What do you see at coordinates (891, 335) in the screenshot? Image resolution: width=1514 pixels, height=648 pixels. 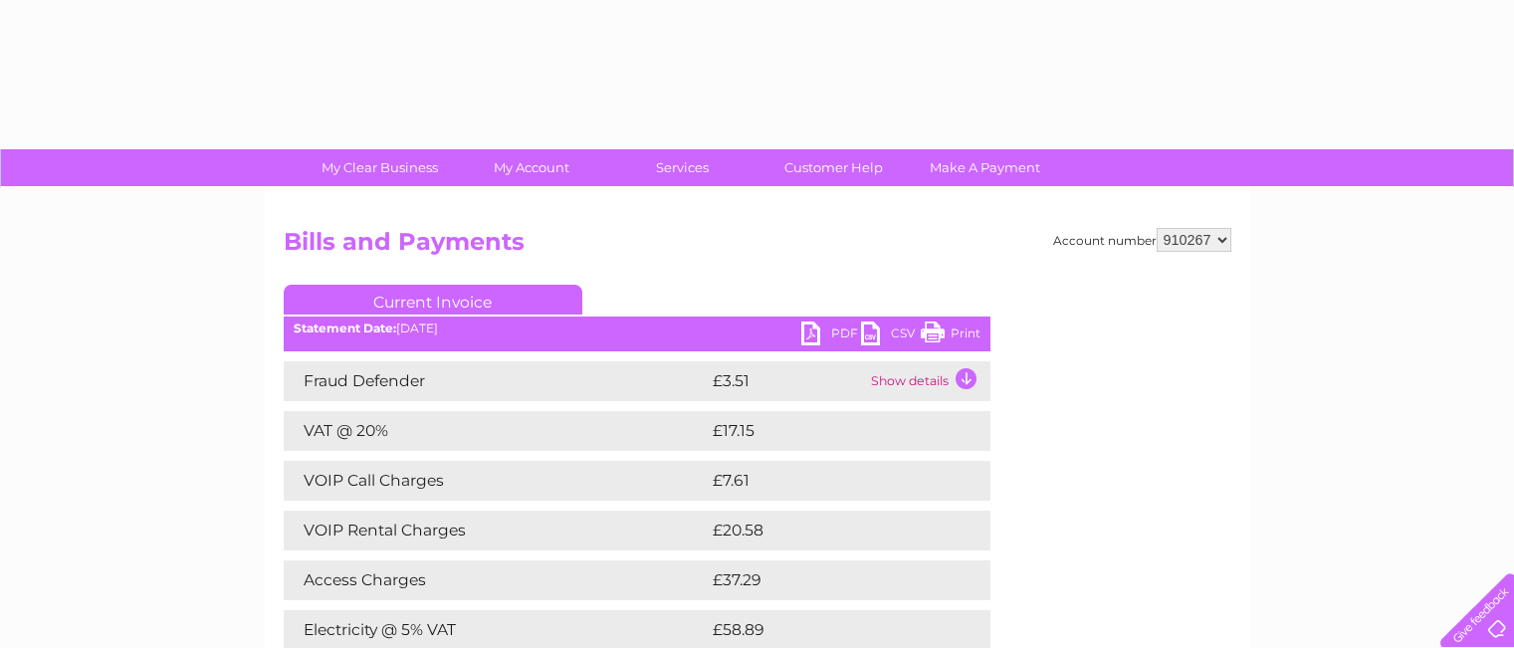 I see `a: CSV` at bounding box center [891, 335].